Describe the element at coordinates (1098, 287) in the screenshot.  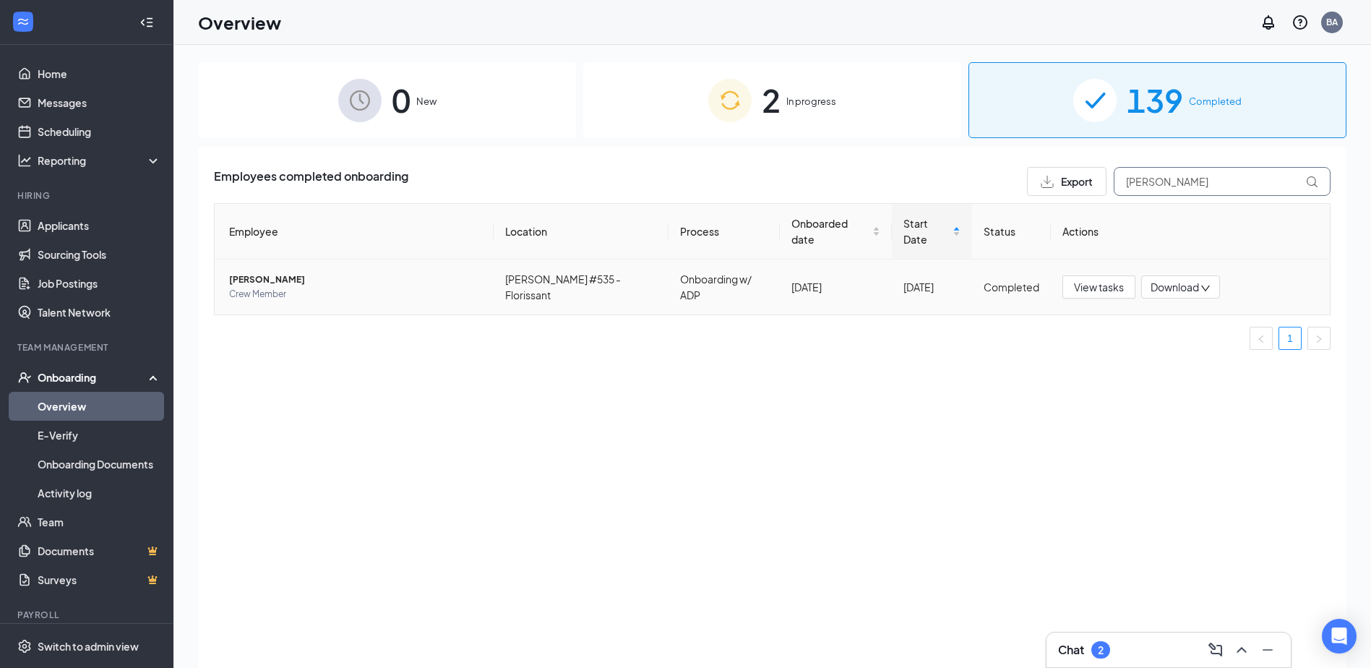
I see `span: View tasks` at that location.